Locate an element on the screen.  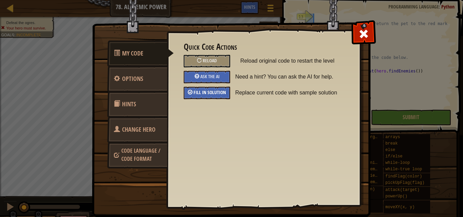
div: Reload original code to restart the level is located at coordinates (207, 61).